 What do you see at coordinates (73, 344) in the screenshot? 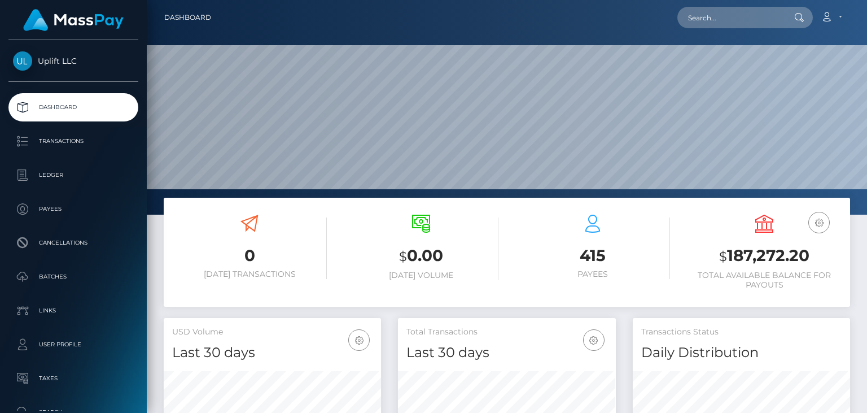
I see `a: User Profile` at bounding box center [73, 344].